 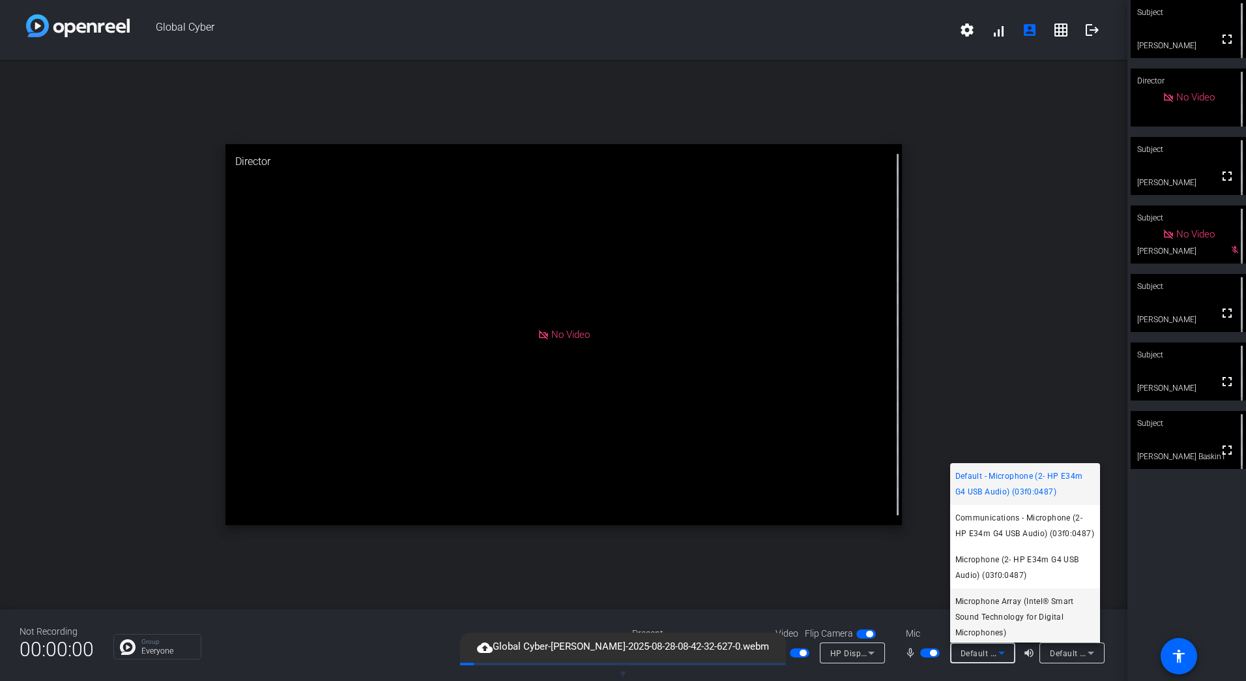 What do you see at coordinates (1025, 525) in the screenshot?
I see `span: Communications - Microphone (2- HP E34m G4 USB Audio) (03f0:0487)` at bounding box center [1025, 525].